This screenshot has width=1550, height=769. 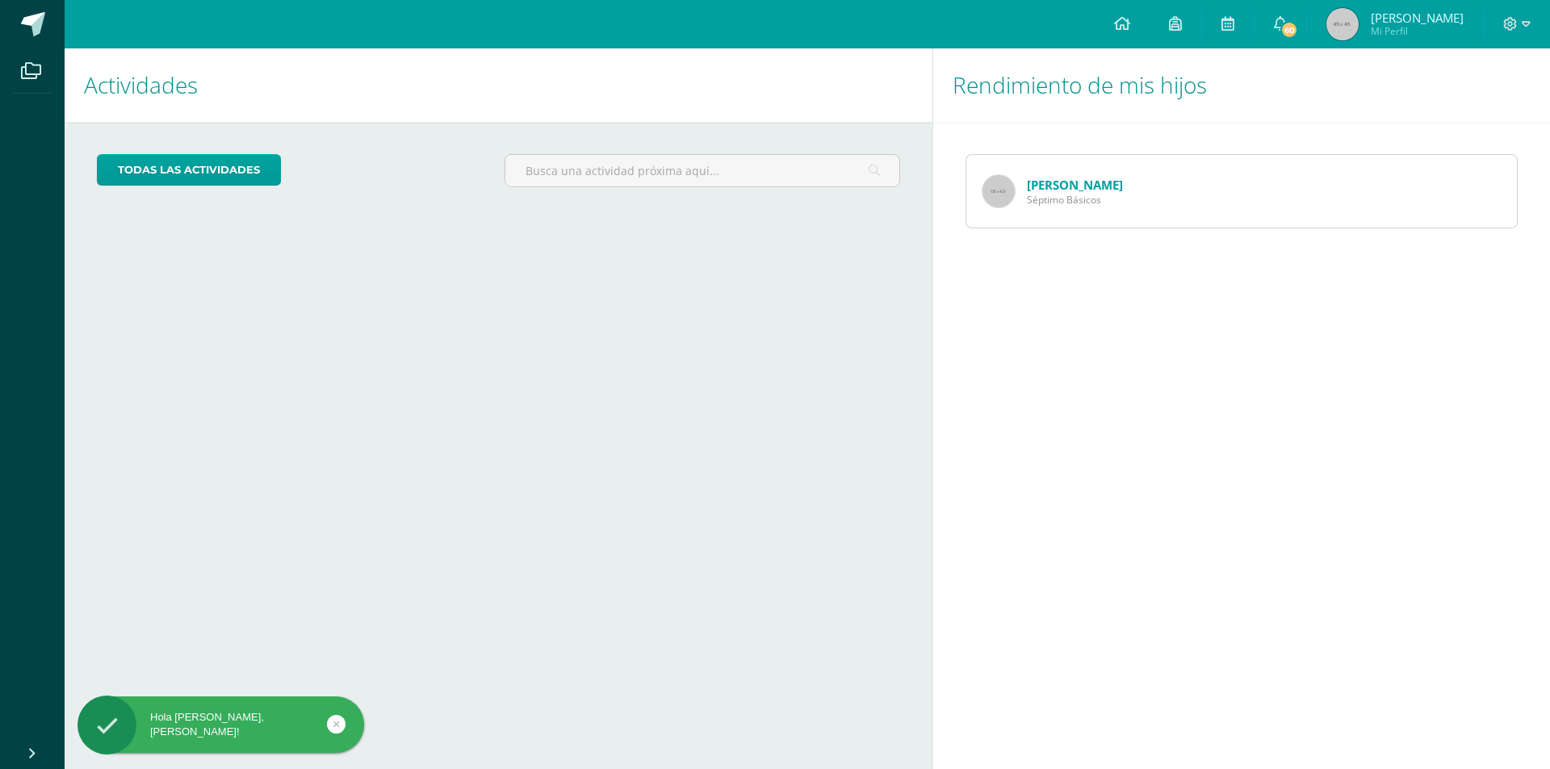 I want to click on a: todas las Actividades, so click(x=189, y=170).